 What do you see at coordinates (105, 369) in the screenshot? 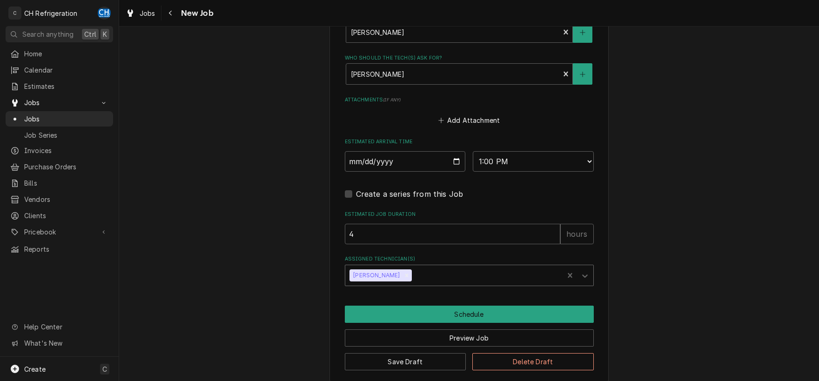
I see `span: C` at bounding box center [105, 369].